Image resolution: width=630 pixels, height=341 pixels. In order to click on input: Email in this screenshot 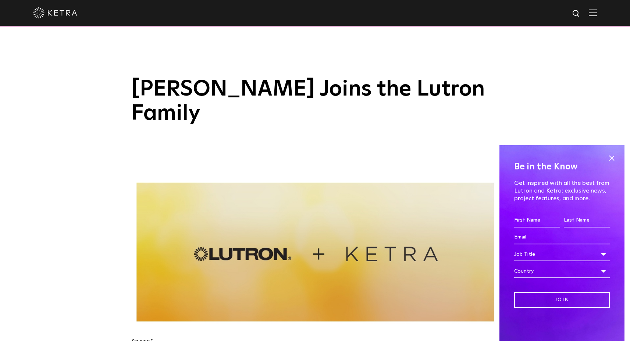, I will do `click(562, 238)`.